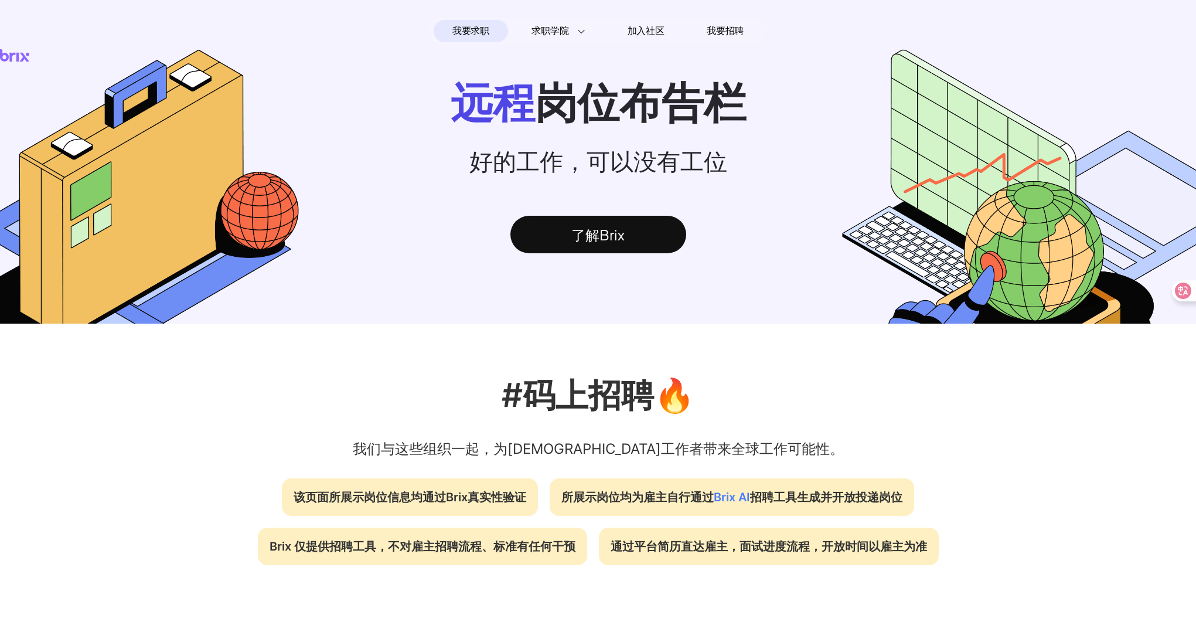  Describe the element at coordinates (732, 497) in the screenshot. I see `div: 所展示岗位均为雇主自行通过 招聘工具生成并开放投递岗位` at that location.